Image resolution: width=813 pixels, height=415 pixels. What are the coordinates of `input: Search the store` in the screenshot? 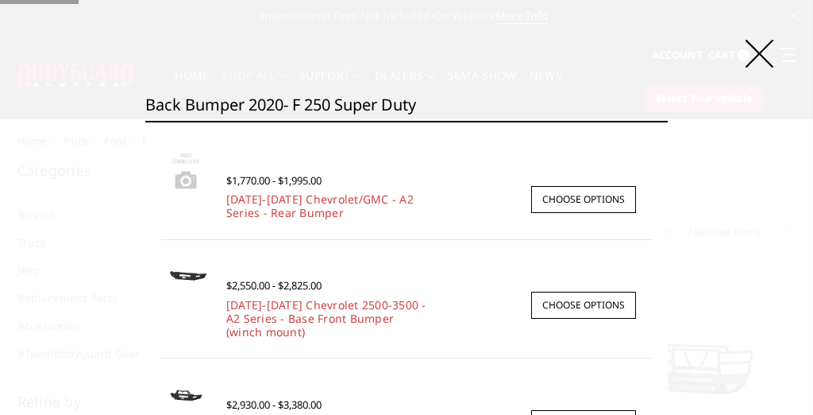 It's located at (407, 105).